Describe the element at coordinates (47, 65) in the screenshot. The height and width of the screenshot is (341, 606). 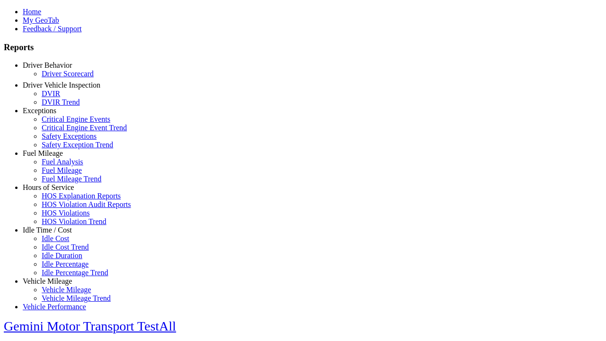
I see `a: Driver Behavior` at that location.